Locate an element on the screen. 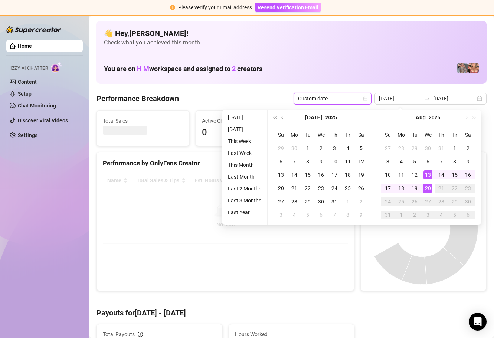 This screenshot has width=494, height=338. td: 2025-08-10 is located at coordinates (388, 175).